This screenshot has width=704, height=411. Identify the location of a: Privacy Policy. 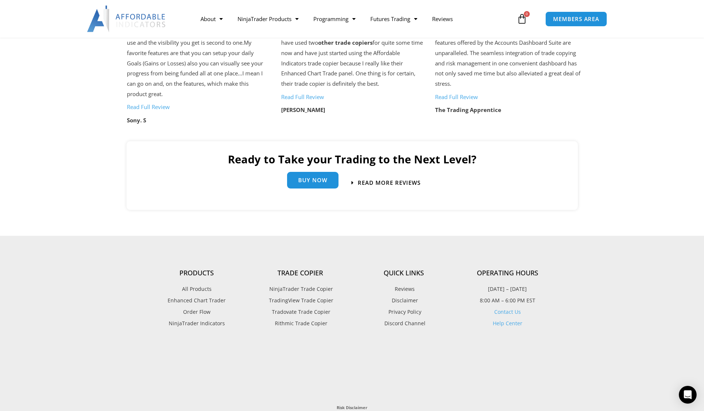
(404, 312).